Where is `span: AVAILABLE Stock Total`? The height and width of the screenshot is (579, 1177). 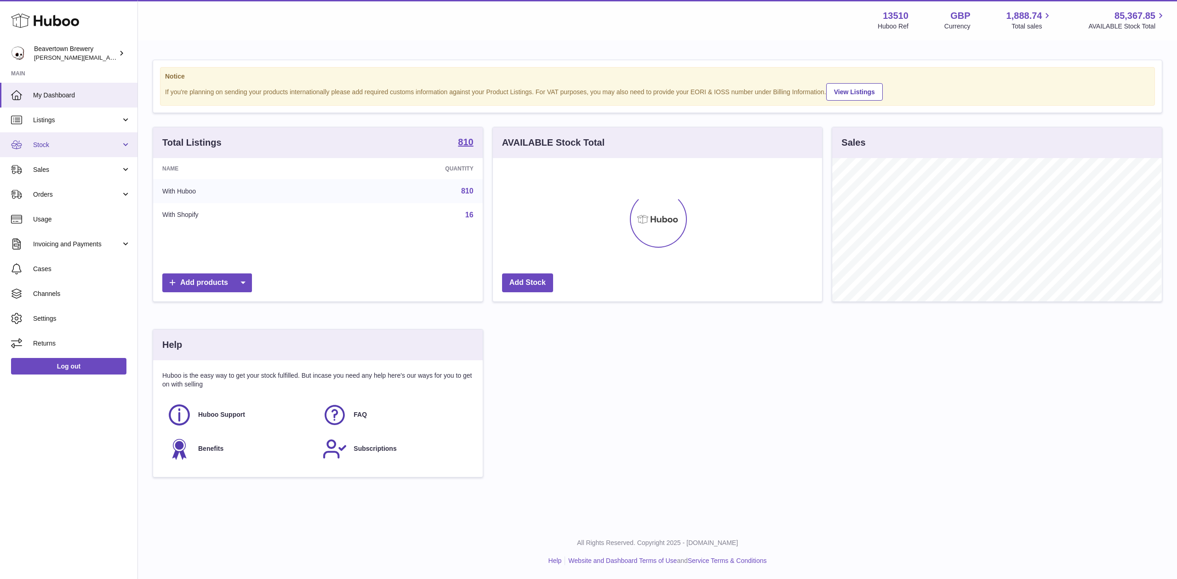 span: AVAILABLE Stock Total is located at coordinates (1126, 26).